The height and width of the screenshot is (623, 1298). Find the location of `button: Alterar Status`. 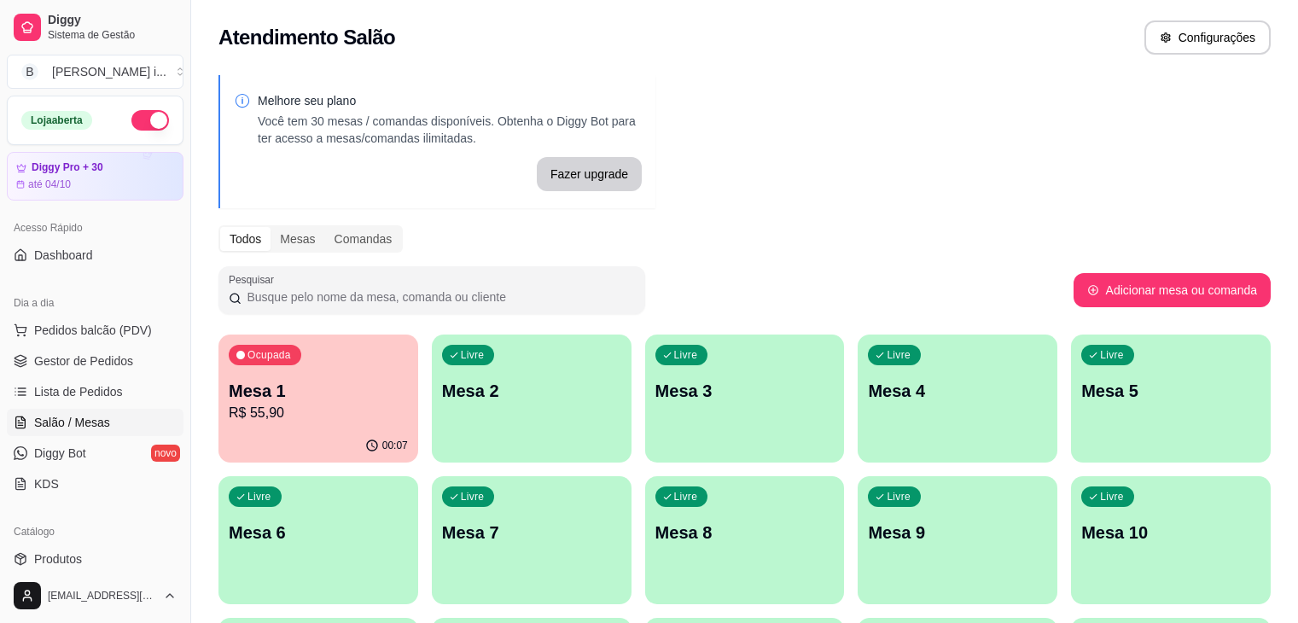

button: Alterar Status is located at coordinates (150, 120).